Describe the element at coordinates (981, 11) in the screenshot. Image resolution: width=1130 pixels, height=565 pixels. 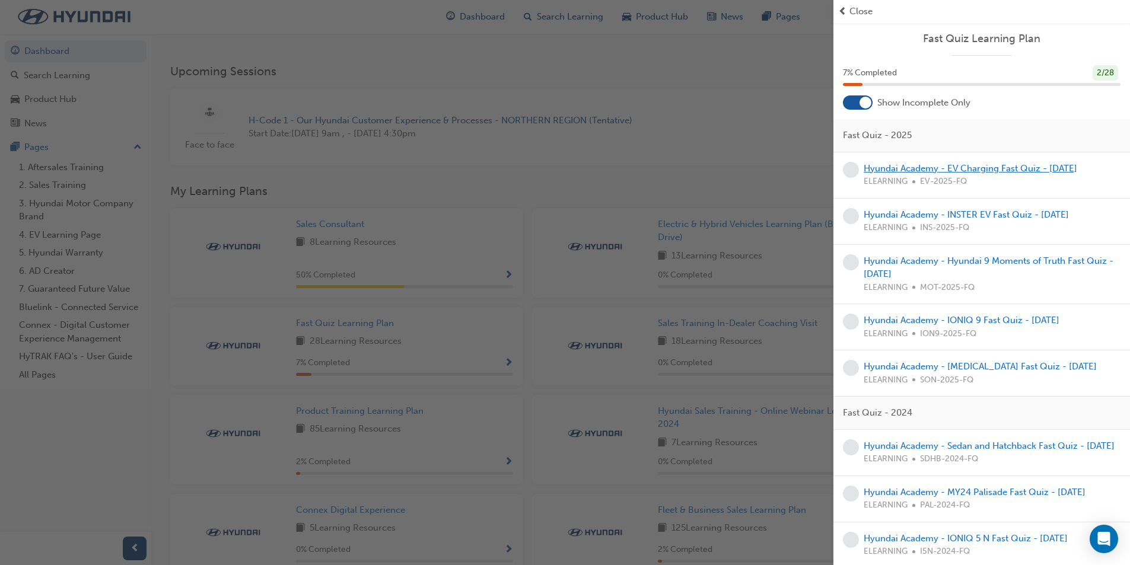
I see `button: prev-iconClose` at that location.